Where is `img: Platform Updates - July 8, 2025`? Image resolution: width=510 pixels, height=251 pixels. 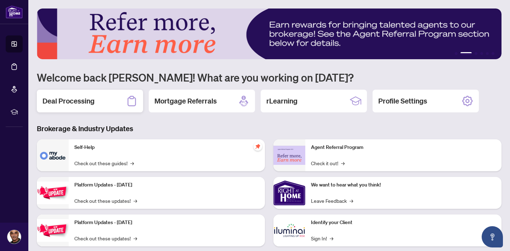 img: Platform Updates - July 8, 2025 is located at coordinates (53, 230).